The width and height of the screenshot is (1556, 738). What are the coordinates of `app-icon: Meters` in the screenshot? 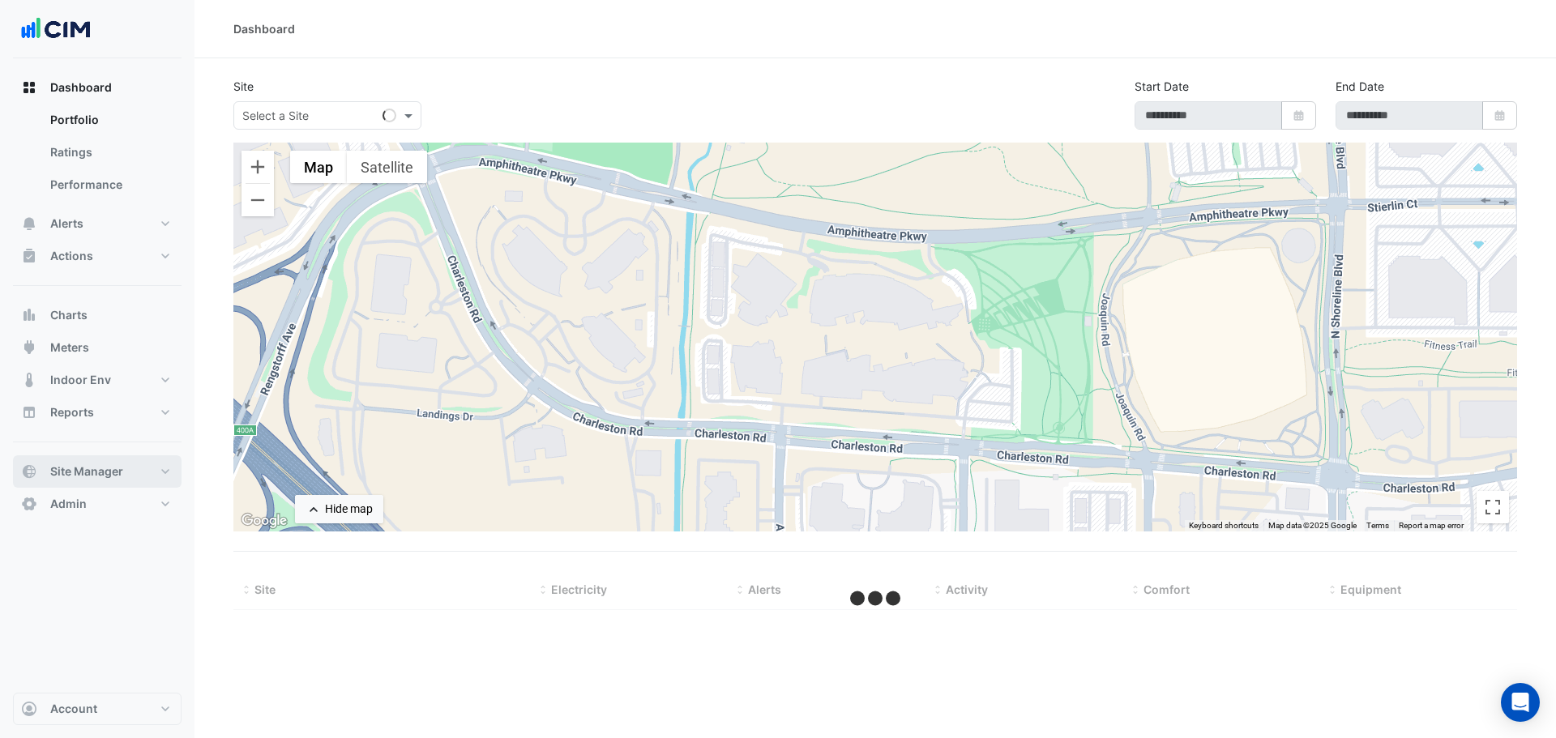 It's located at (29, 348).